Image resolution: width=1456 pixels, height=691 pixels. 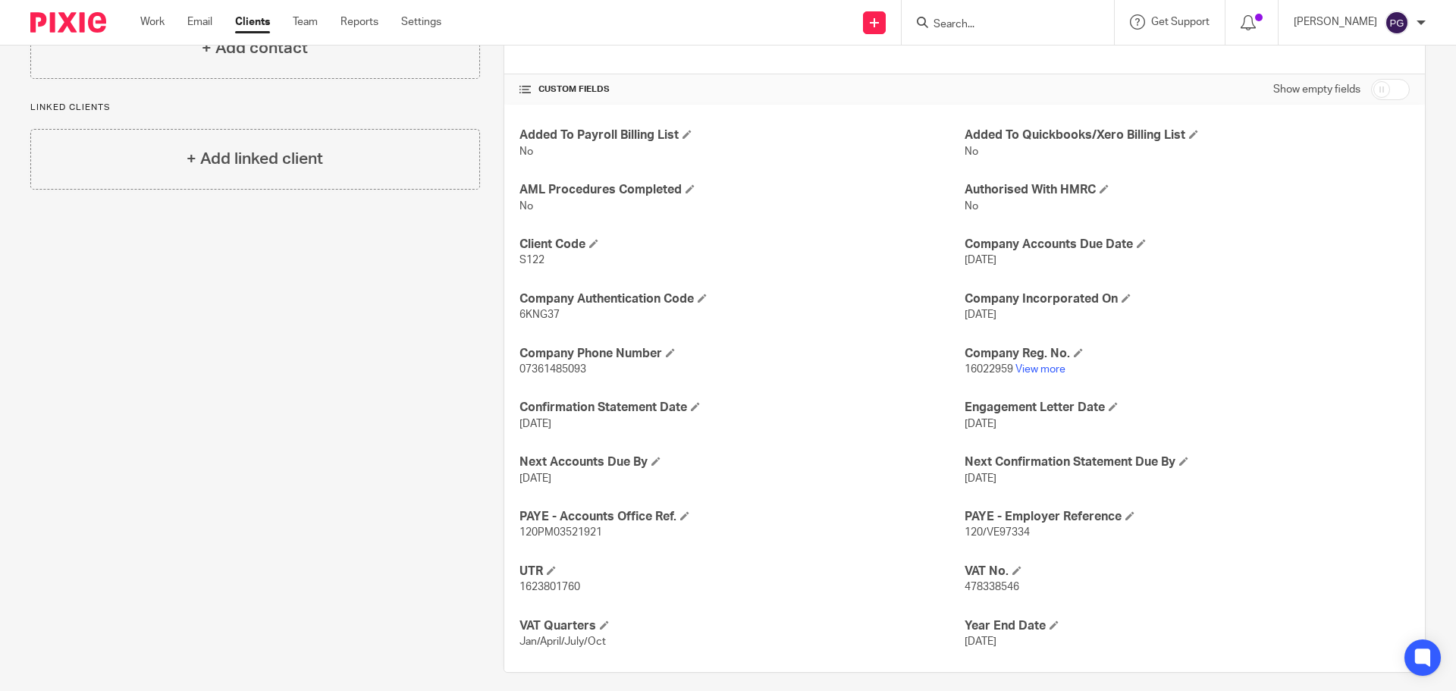 I want to click on a: Work, so click(x=152, y=22).